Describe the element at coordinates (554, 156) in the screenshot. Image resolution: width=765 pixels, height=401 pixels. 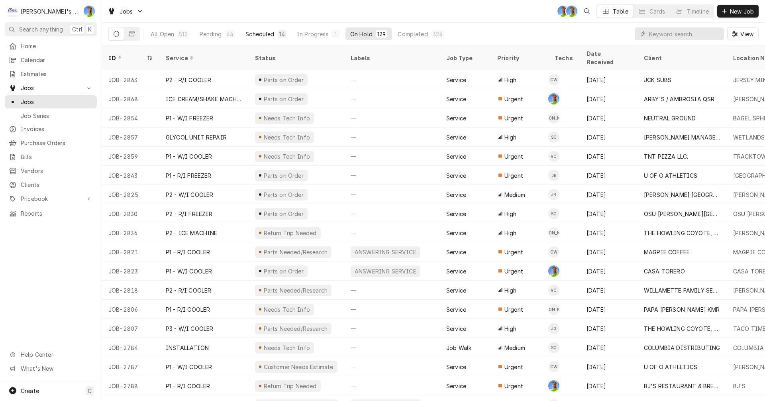
I see `div: Valente Castillo's Avatar` at that location.